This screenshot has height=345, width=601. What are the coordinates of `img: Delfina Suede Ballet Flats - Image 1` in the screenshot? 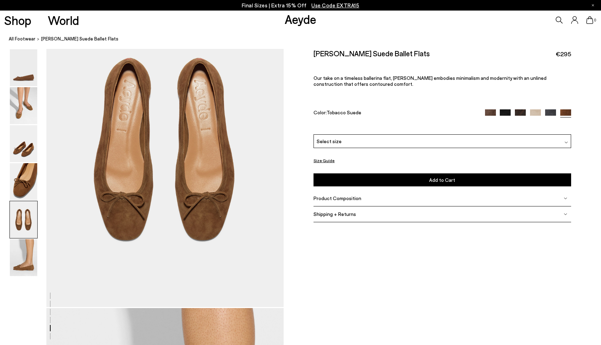 It's located at (24, 67).